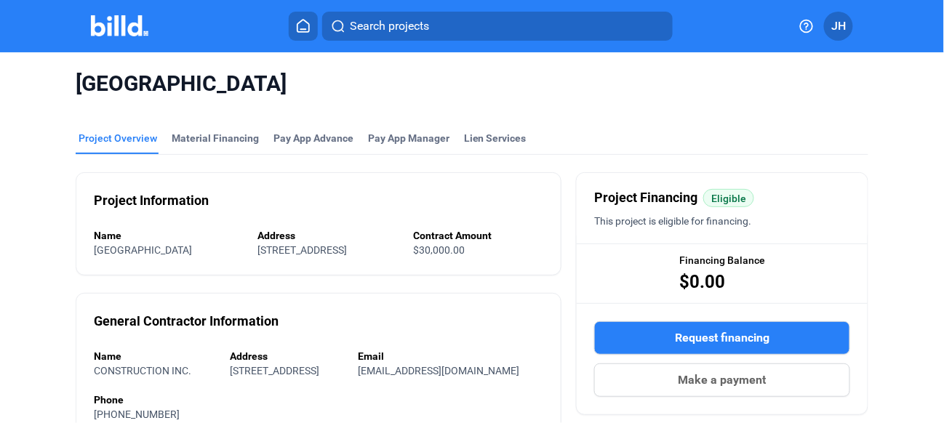  Describe the element at coordinates (722, 380) in the screenshot. I see `span: Make a payment` at that location.